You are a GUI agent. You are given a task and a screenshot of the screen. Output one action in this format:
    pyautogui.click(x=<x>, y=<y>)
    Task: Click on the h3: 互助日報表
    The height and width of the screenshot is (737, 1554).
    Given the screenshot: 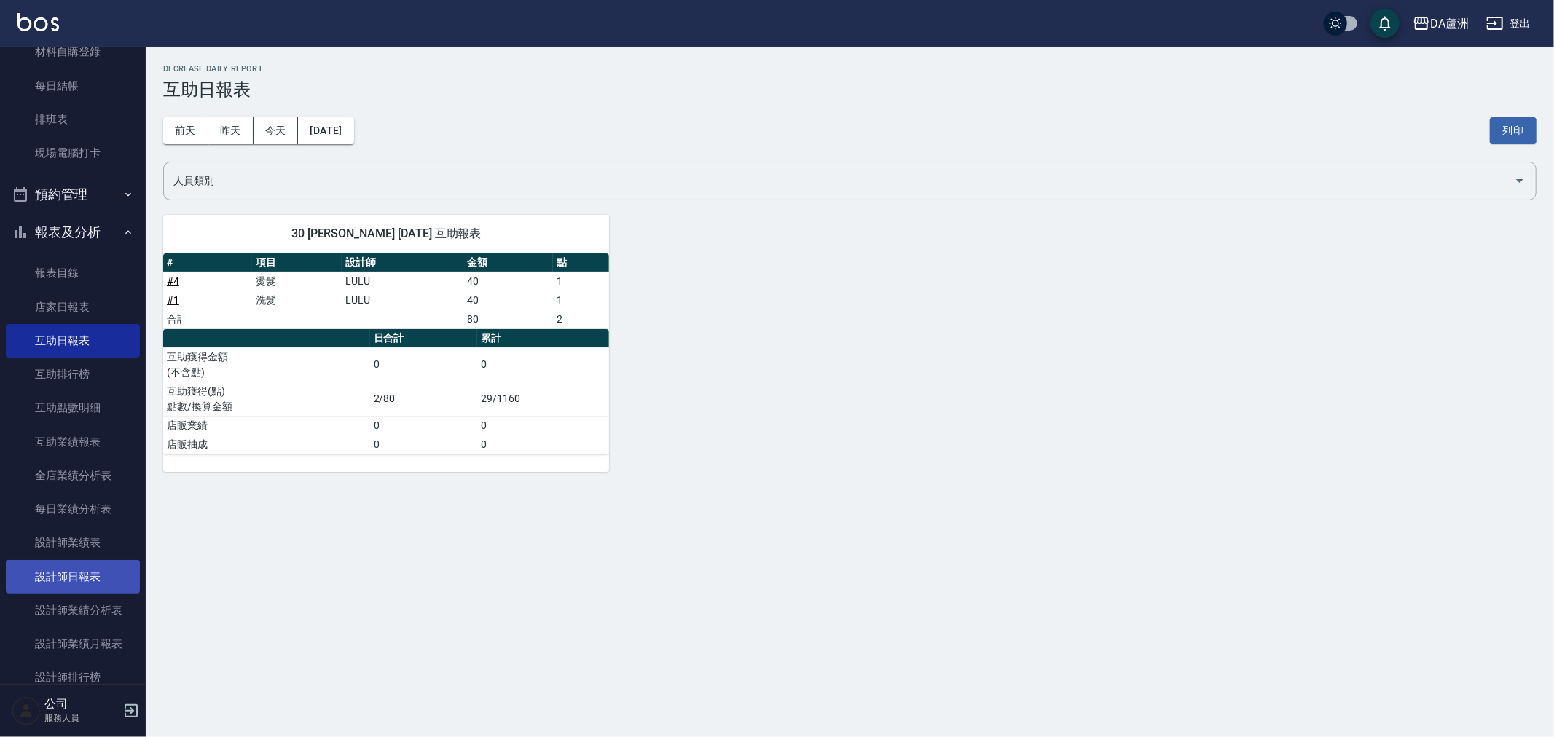 What is the action you would take?
    pyautogui.click(x=850, y=90)
    